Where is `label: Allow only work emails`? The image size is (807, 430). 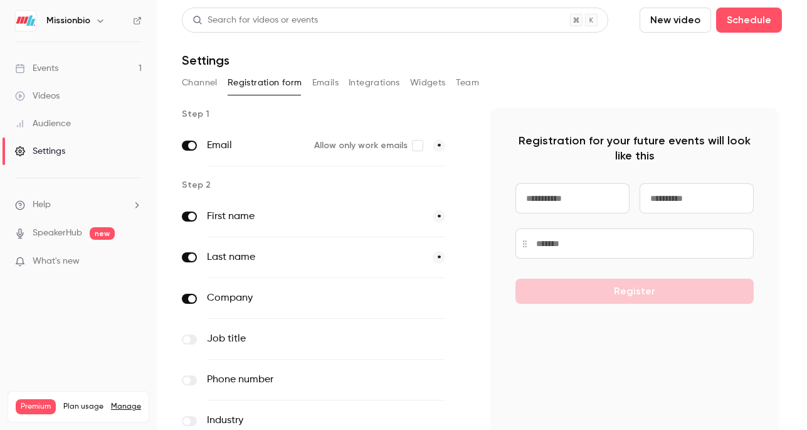
label: Allow only work emails is located at coordinates (368, 145).